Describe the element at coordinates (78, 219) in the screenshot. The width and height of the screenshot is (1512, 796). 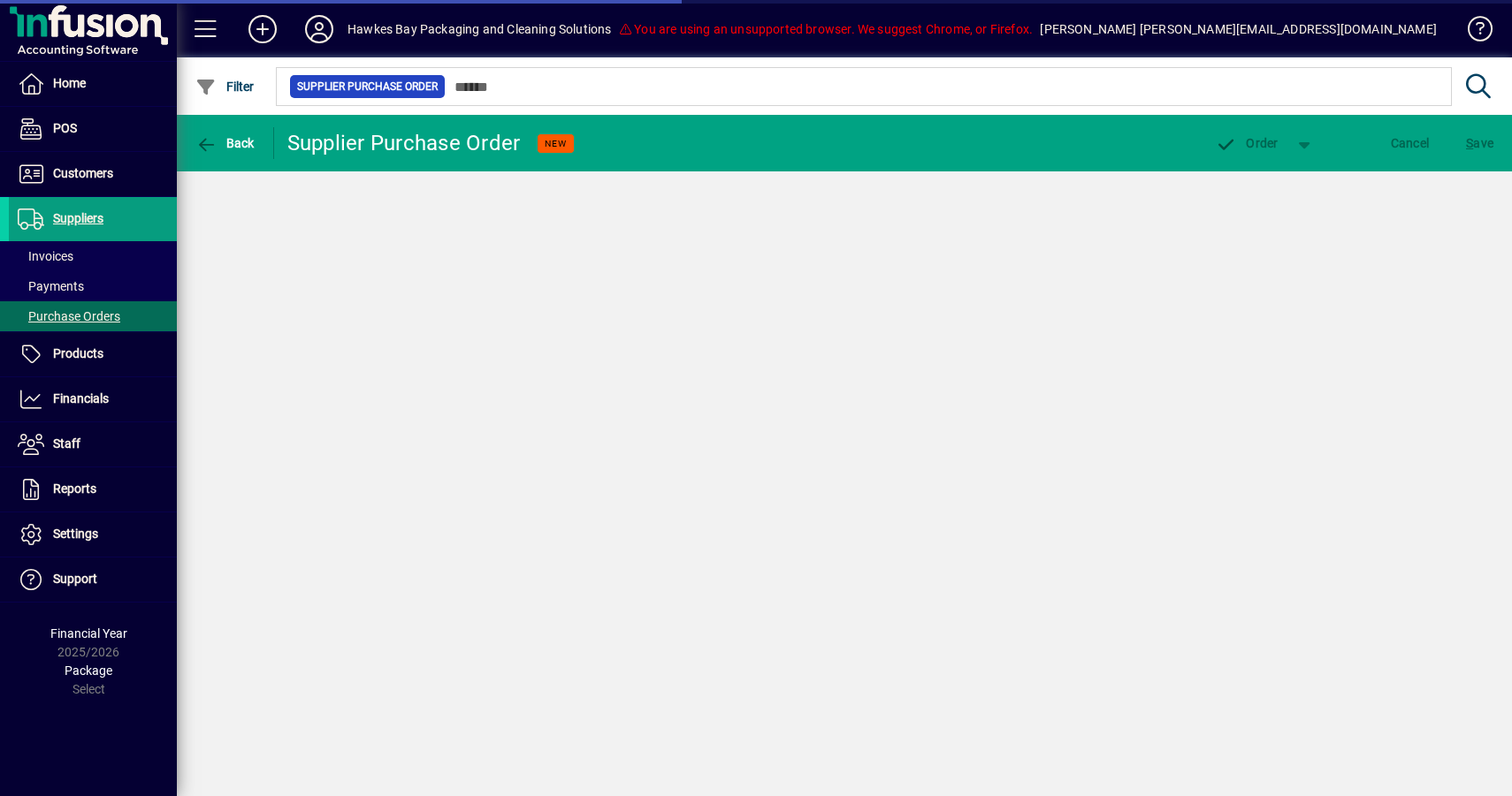
I see `span: Suppliers` at that location.